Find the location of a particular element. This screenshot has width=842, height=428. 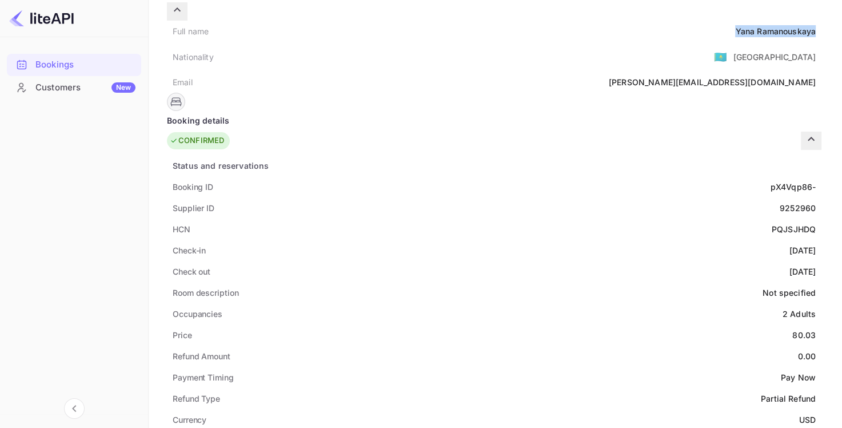

div: HCN is located at coordinates (181, 229).